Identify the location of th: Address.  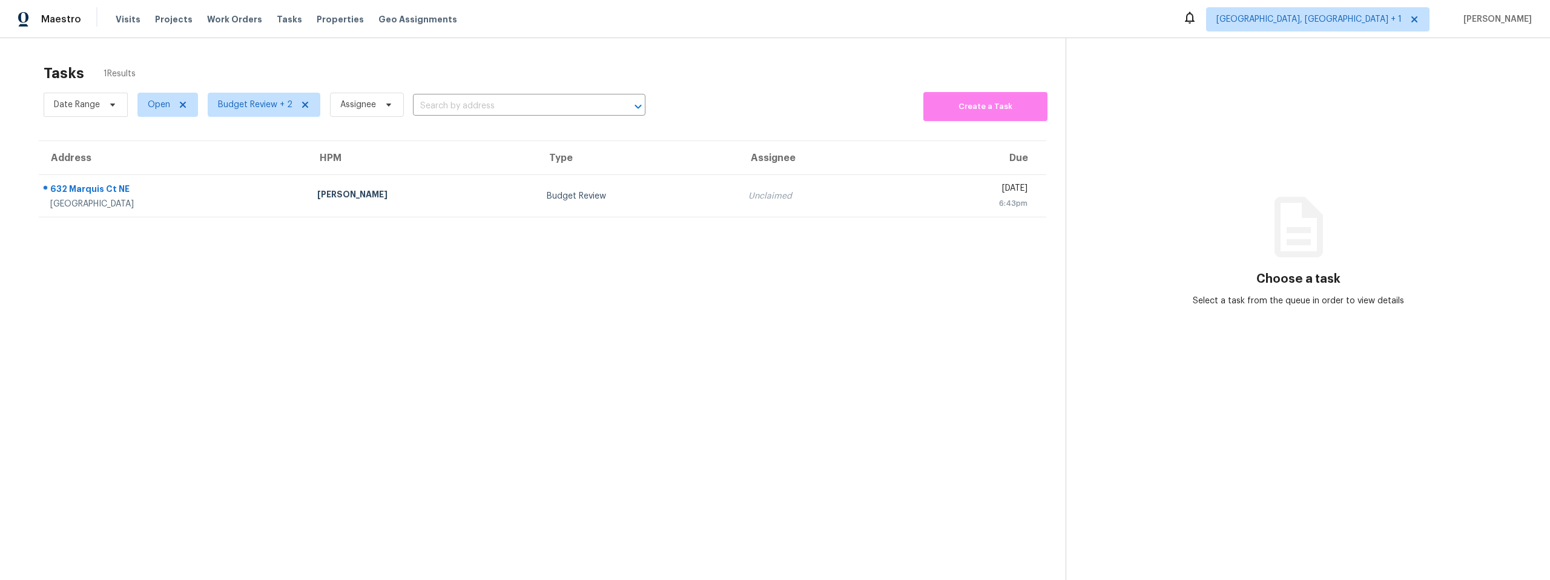
(173, 158).